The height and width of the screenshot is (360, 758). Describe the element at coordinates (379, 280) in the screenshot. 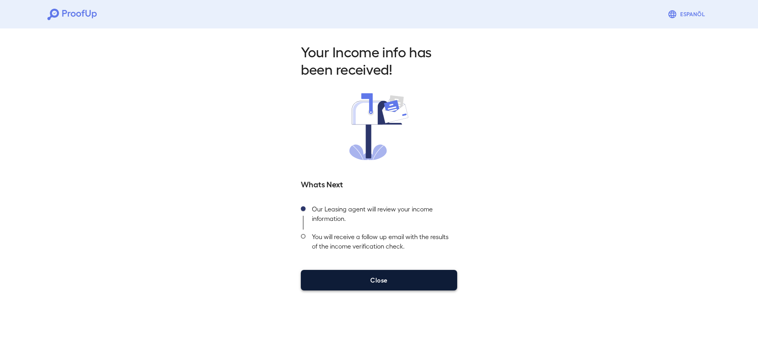

I see `button: Close` at that location.